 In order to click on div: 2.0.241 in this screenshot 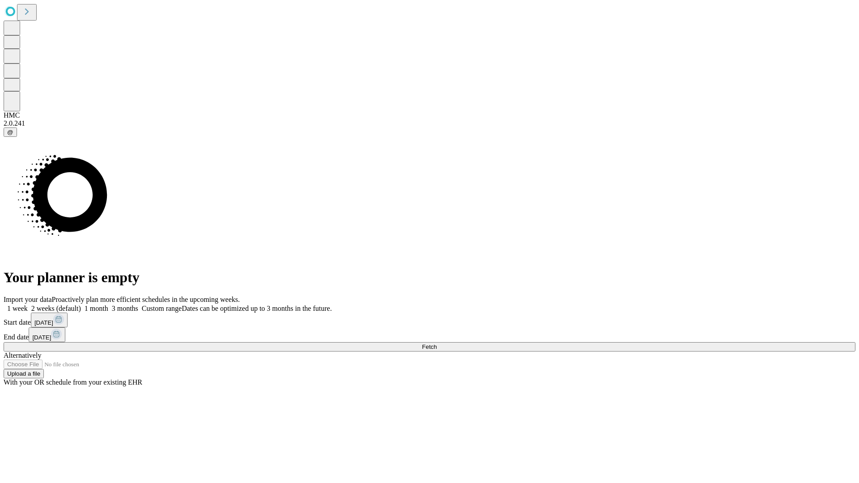, I will do `click(430, 124)`.